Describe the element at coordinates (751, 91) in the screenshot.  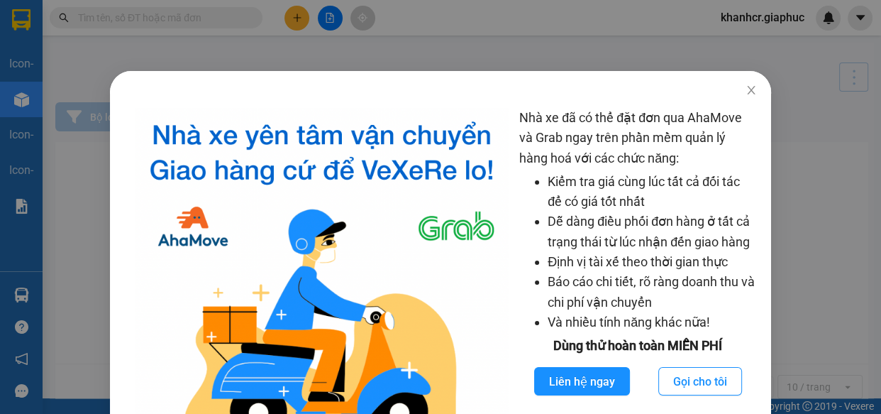
I see `button: Close` at that location.